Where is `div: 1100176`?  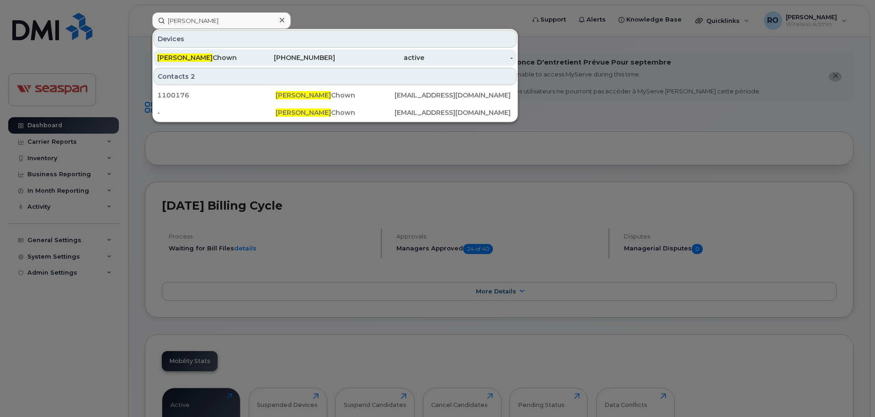
div: 1100176 is located at coordinates (216, 95).